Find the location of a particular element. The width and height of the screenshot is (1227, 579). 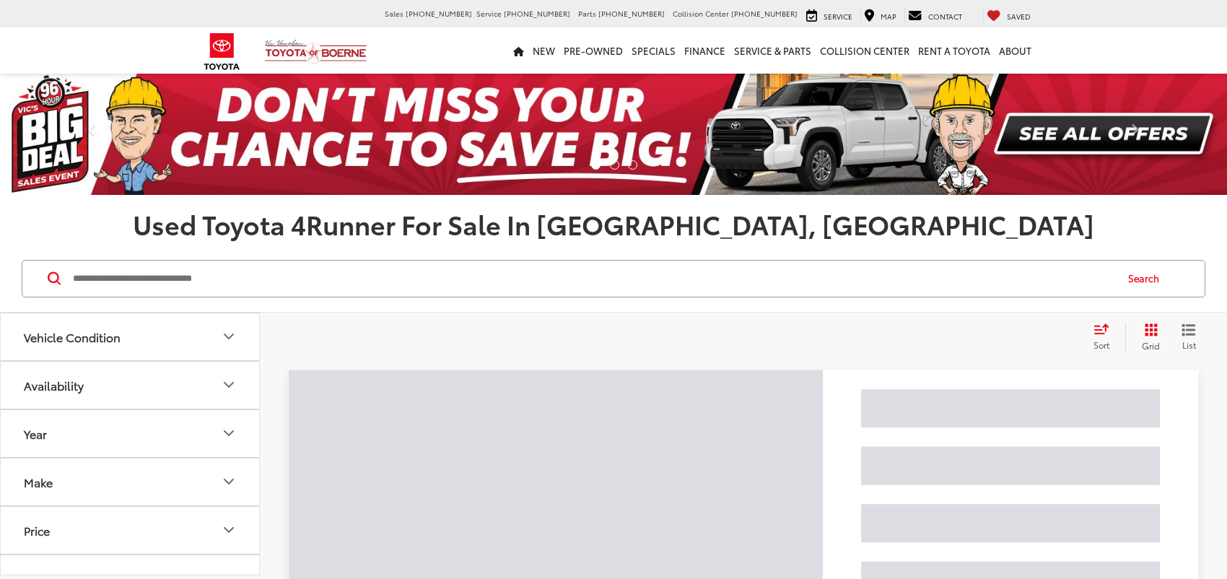

button: Grid View is located at coordinates (1147, 337).